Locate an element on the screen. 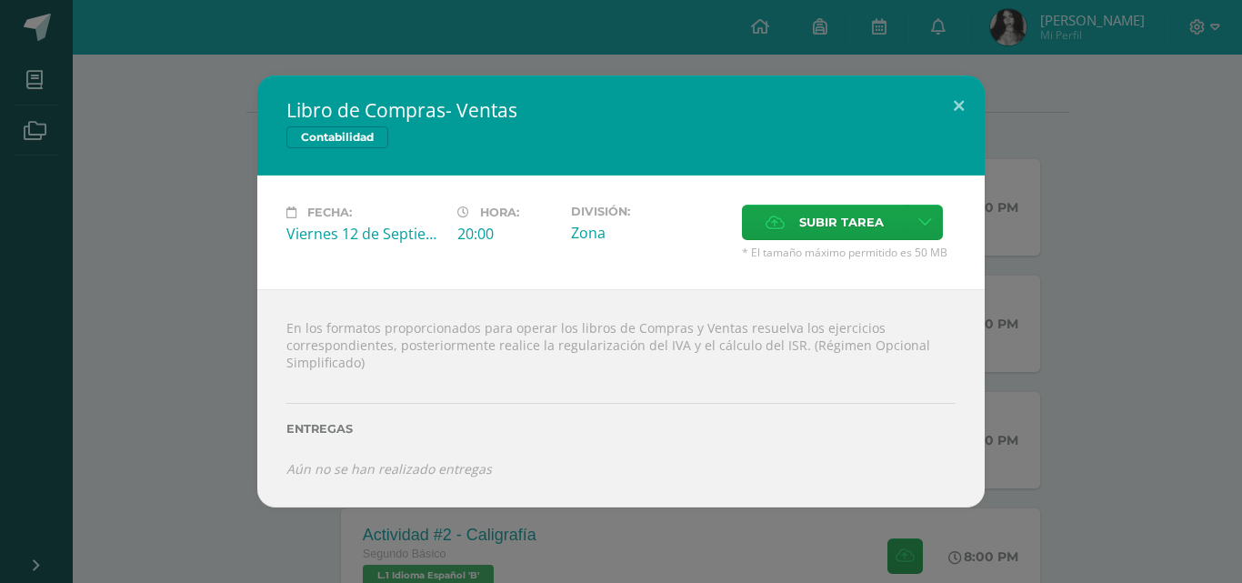 The height and width of the screenshot is (583, 1242). h2: Libro de Compras- Ventas is located at coordinates (621, 110).